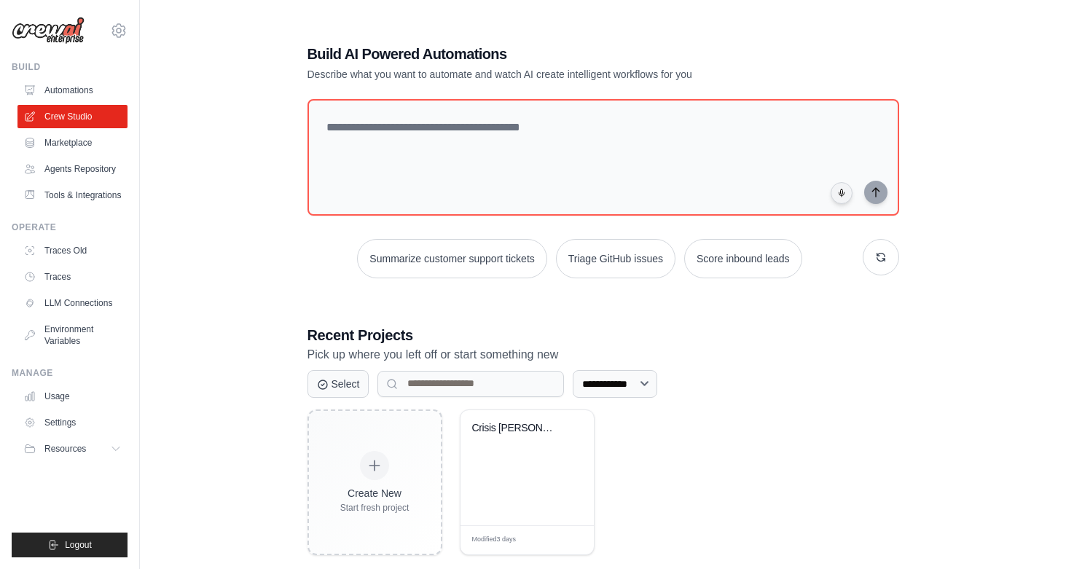 The height and width of the screenshot is (569, 1066). What do you see at coordinates (743, 259) in the screenshot?
I see `button: Score inbound leads` at bounding box center [743, 259].